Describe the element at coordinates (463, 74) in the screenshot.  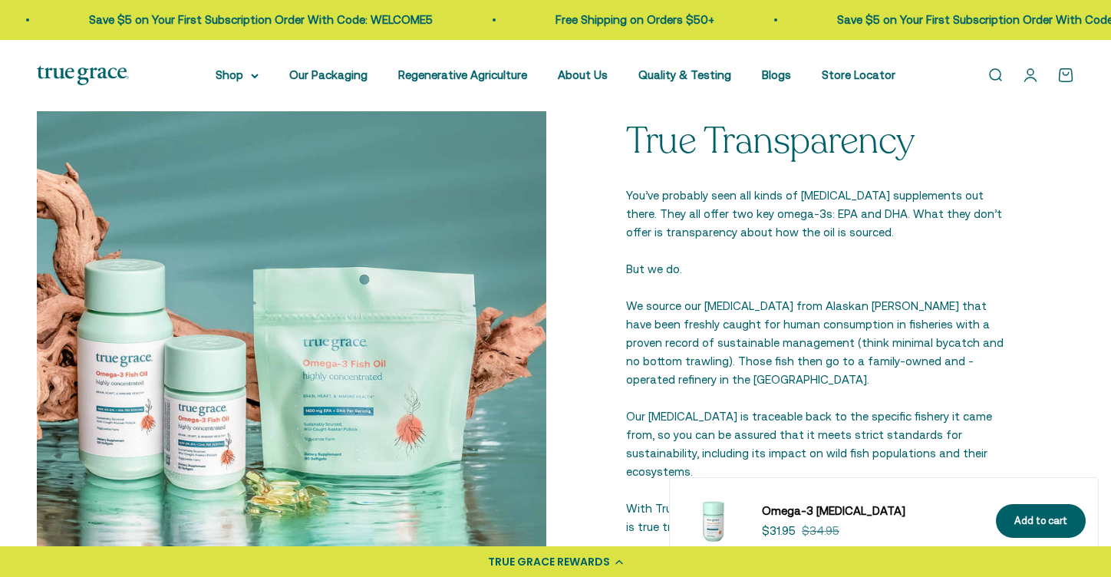
I see `a: Regenerative Agriculture` at that location.